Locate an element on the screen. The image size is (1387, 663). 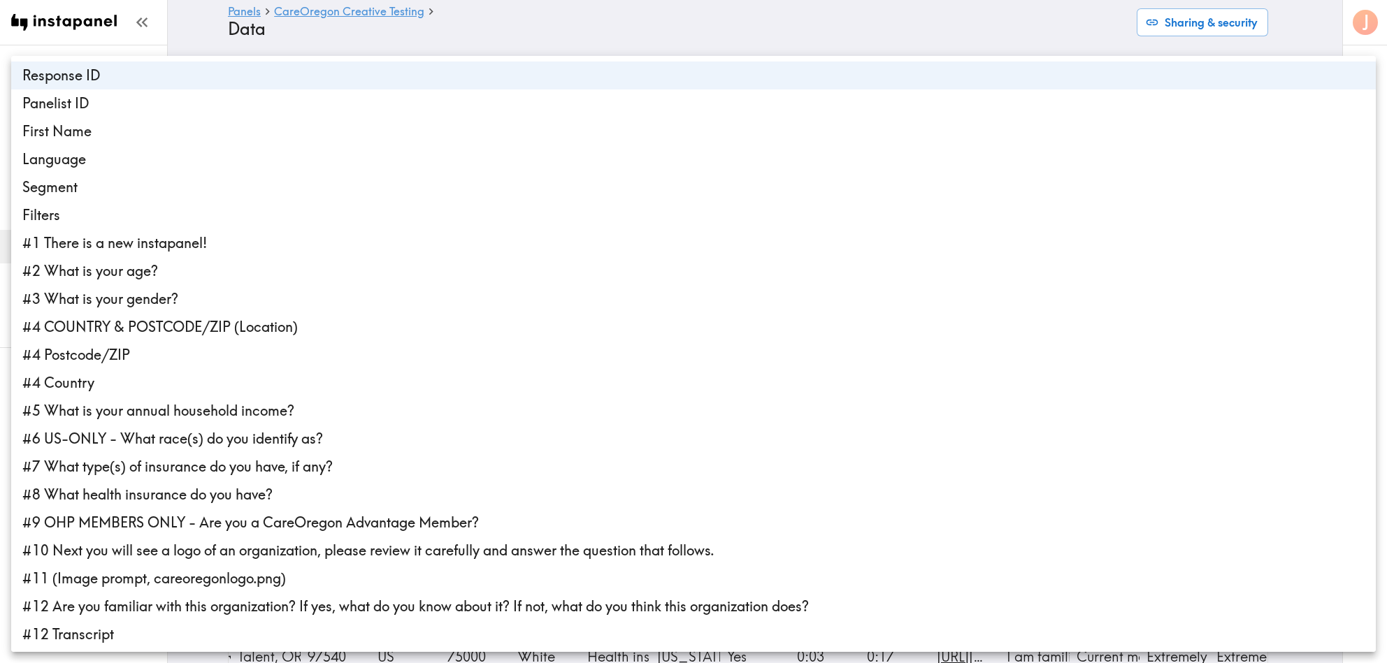
li: #6 US-ONLY - What race(s) do you identify as? is located at coordinates (693, 439).